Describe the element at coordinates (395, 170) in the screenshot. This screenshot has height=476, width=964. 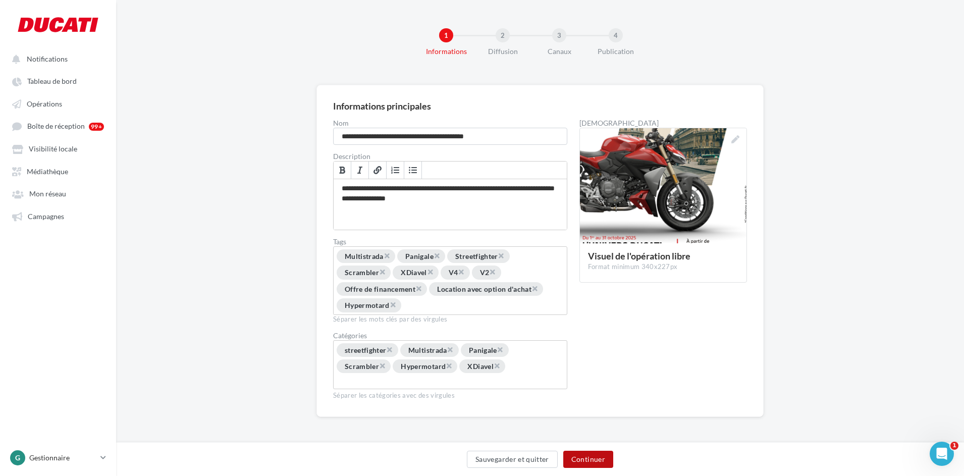
I see `a: Insert/Remove Numbered List` at that location.